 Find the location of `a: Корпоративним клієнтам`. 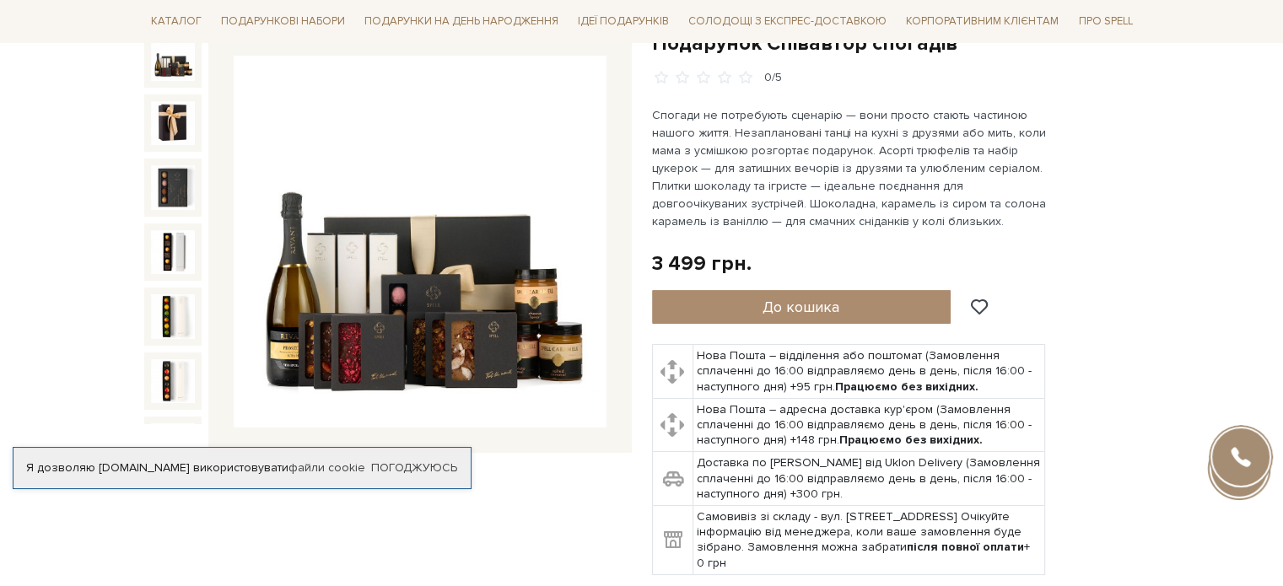

a: Корпоративним клієнтам is located at coordinates (982, 21).